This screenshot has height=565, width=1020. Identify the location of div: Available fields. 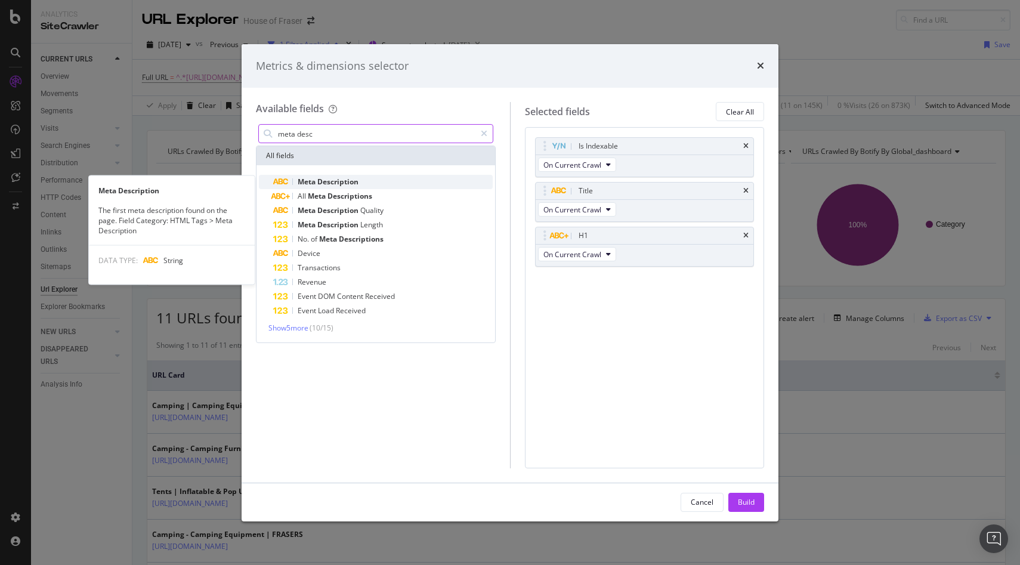
(290, 109).